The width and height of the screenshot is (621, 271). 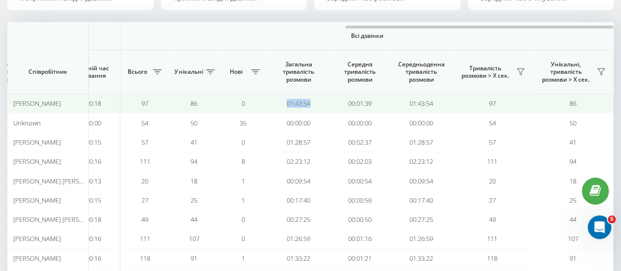 I want to click on span: 8, so click(x=243, y=161).